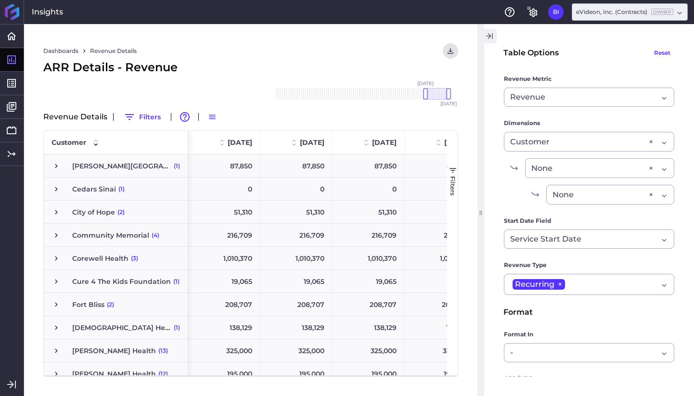 This screenshot has height=396, width=694. What do you see at coordinates (142, 117) in the screenshot?
I see `button: Filters` at bounding box center [142, 117].